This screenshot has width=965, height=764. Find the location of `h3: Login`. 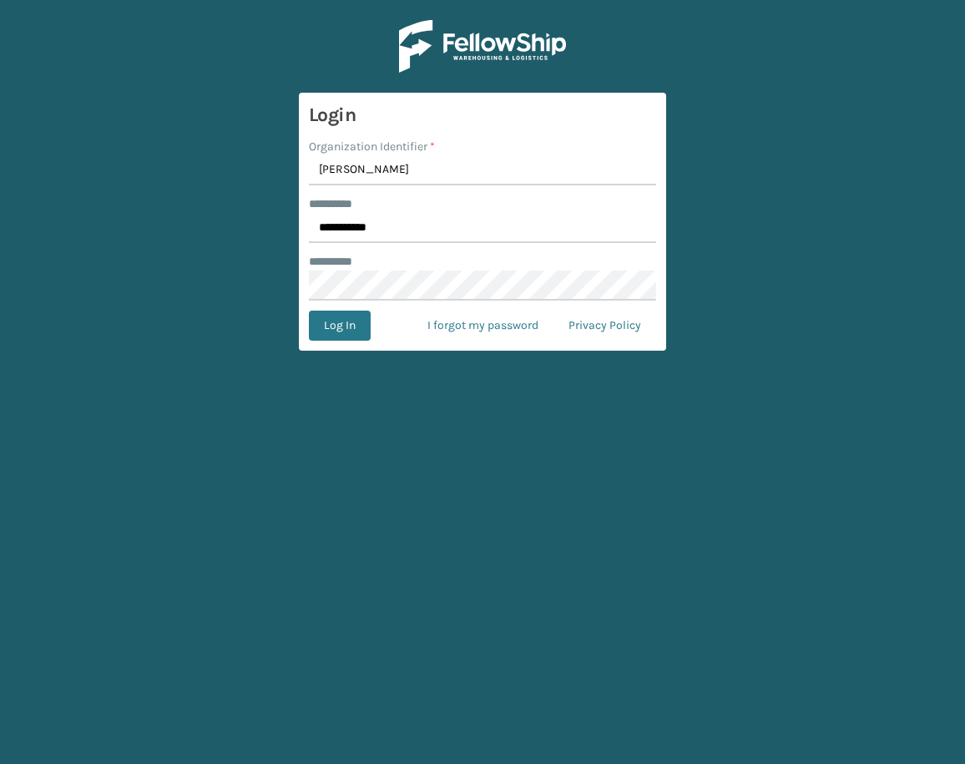

h3: Login is located at coordinates (482, 115).